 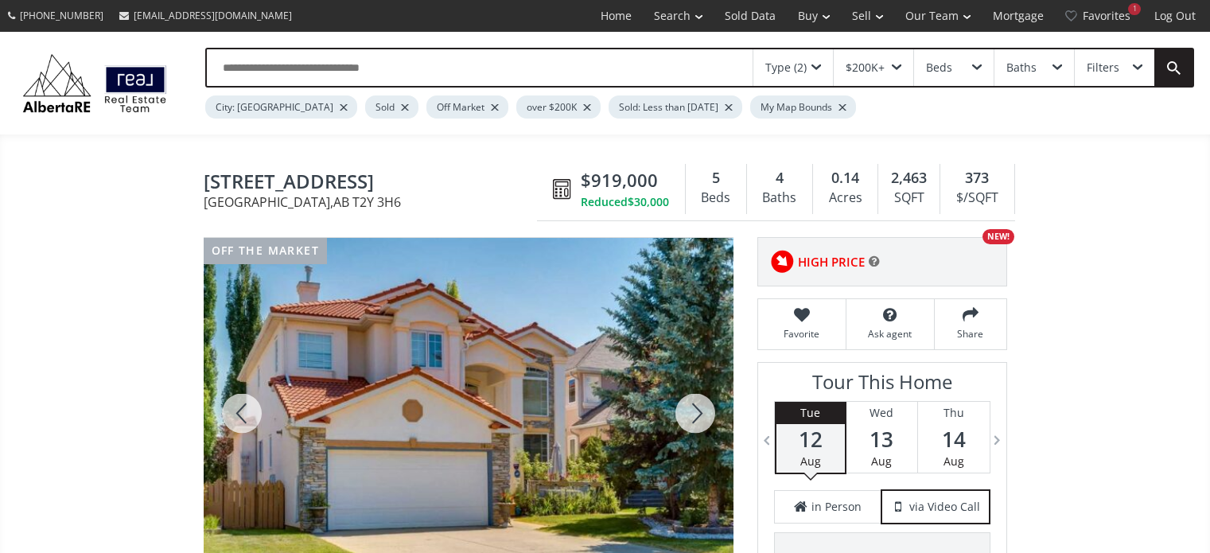 What do you see at coordinates (467, 107) in the screenshot?
I see `div: Off Market` at bounding box center [467, 107].